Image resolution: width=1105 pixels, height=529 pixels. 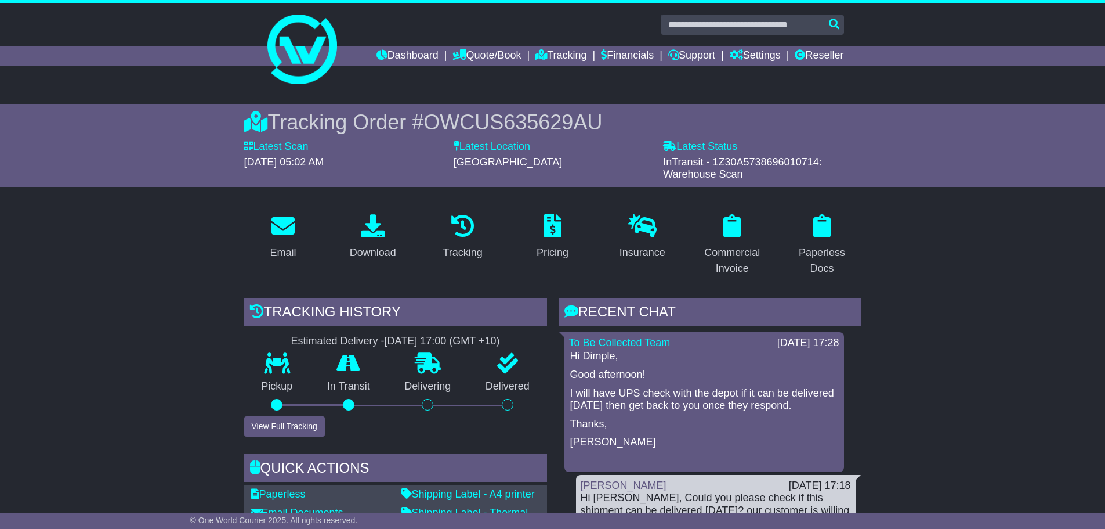 I want to click on a: Quote/Book, so click(x=487, y=56).